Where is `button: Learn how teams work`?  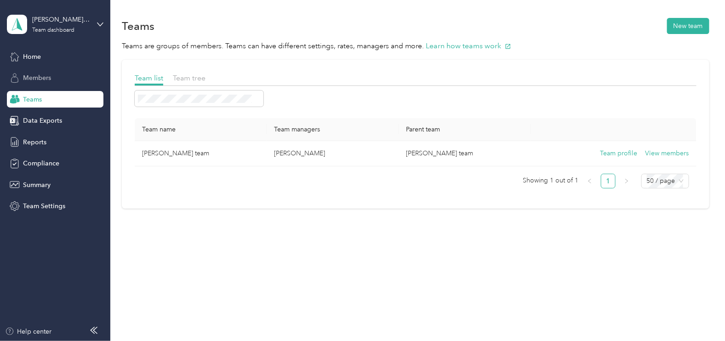
button: Learn how teams work is located at coordinates (468, 46).